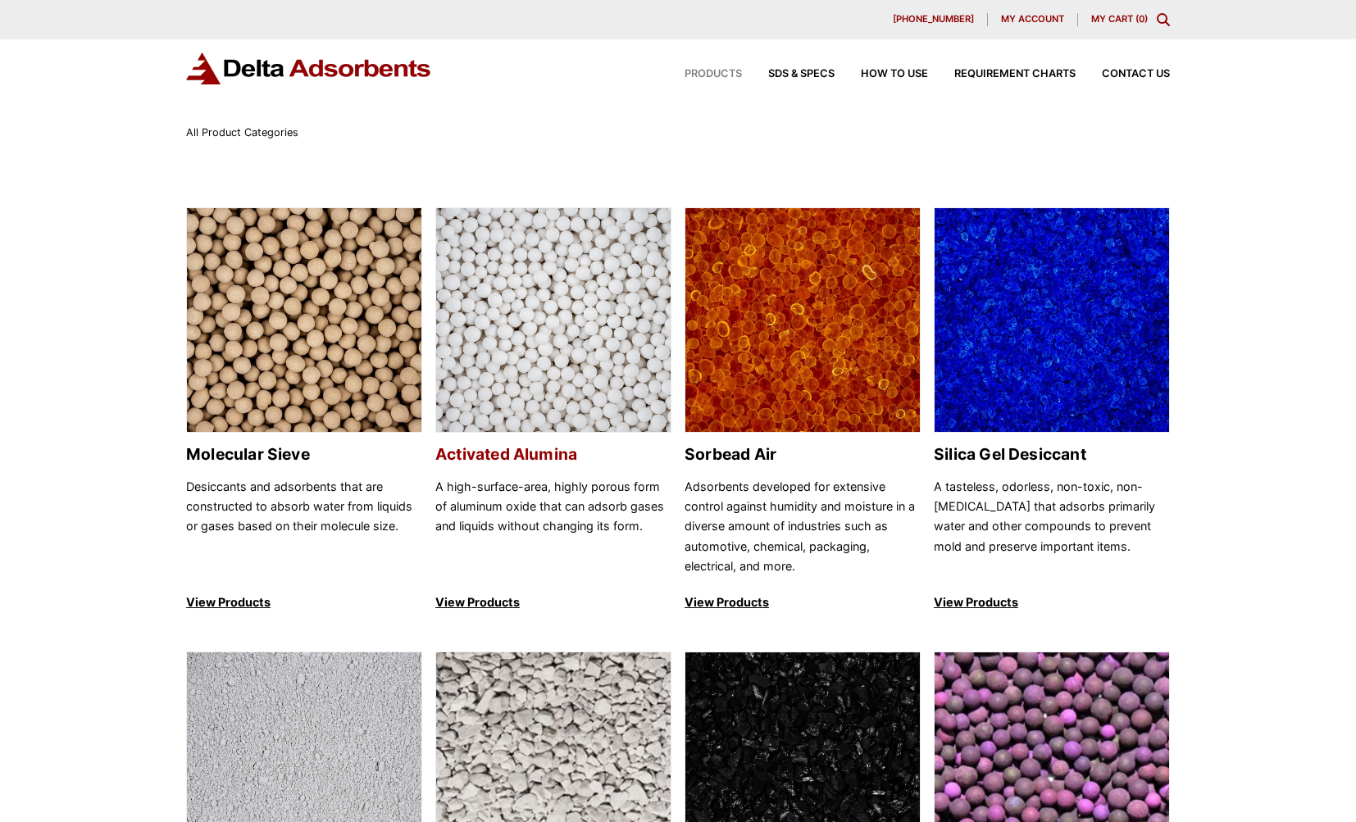 This screenshot has width=1356, height=822. I want to click on span: Products, so click(713, 74).